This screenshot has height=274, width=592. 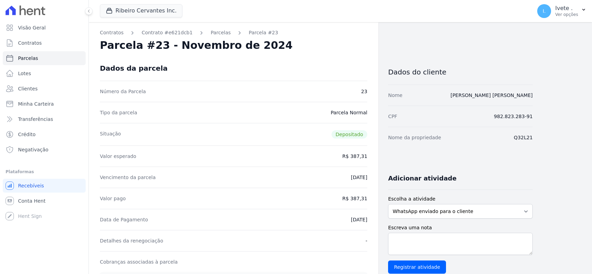 I want to click on a: Parcela #23, so click(x=263, y=33).